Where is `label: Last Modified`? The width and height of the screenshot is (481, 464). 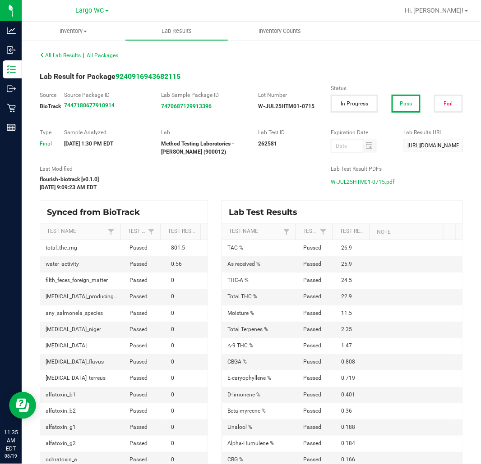
label: Last Modified is located at coordinates (178, 169).